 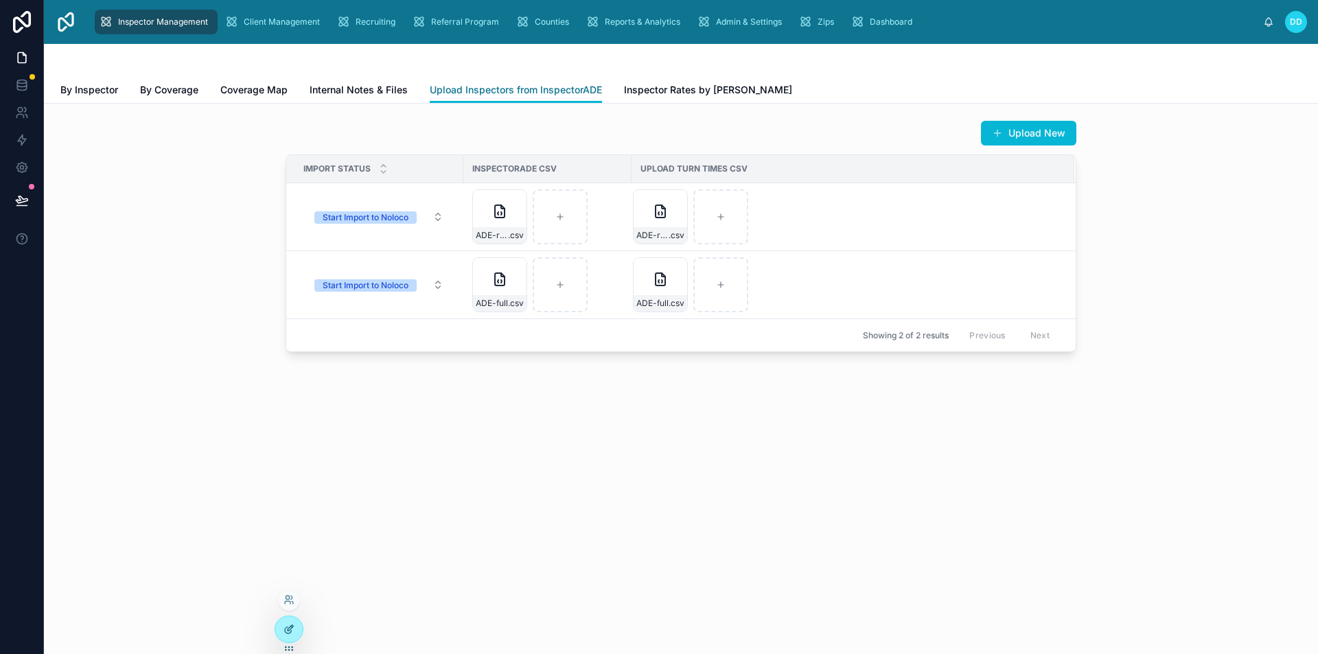 What do you see at coordinates (358, 91) in the screenshot?
I see `a: Internal Notes & Files` at bounding box center [358, 91].